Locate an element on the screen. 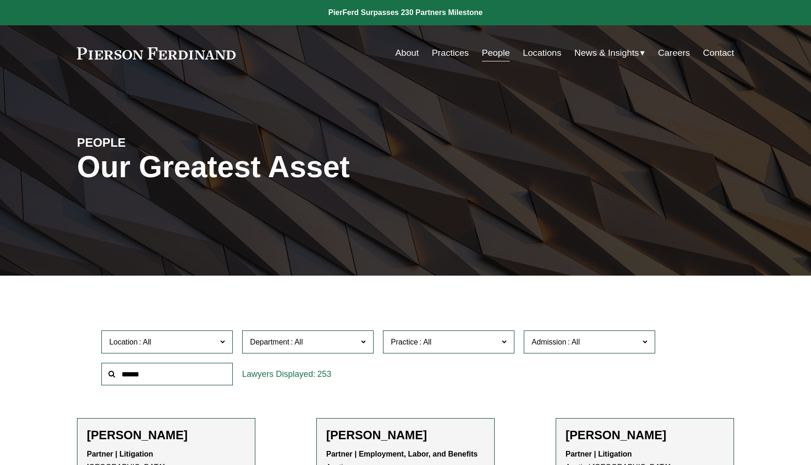 Image resolution: width=811 pixels, height=465 pixels. a: About is located at coordinates (407, 53).